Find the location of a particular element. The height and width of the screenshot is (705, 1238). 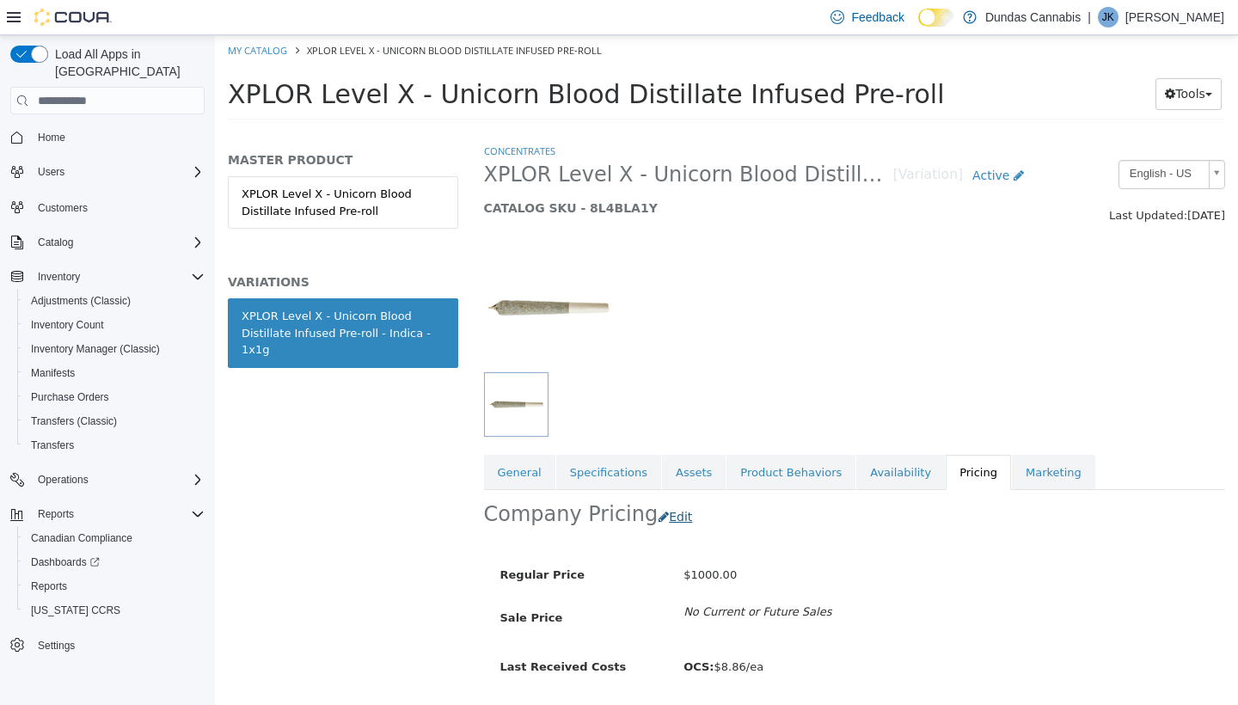

a: Product Behaviors is located at coordinates (576, 438).